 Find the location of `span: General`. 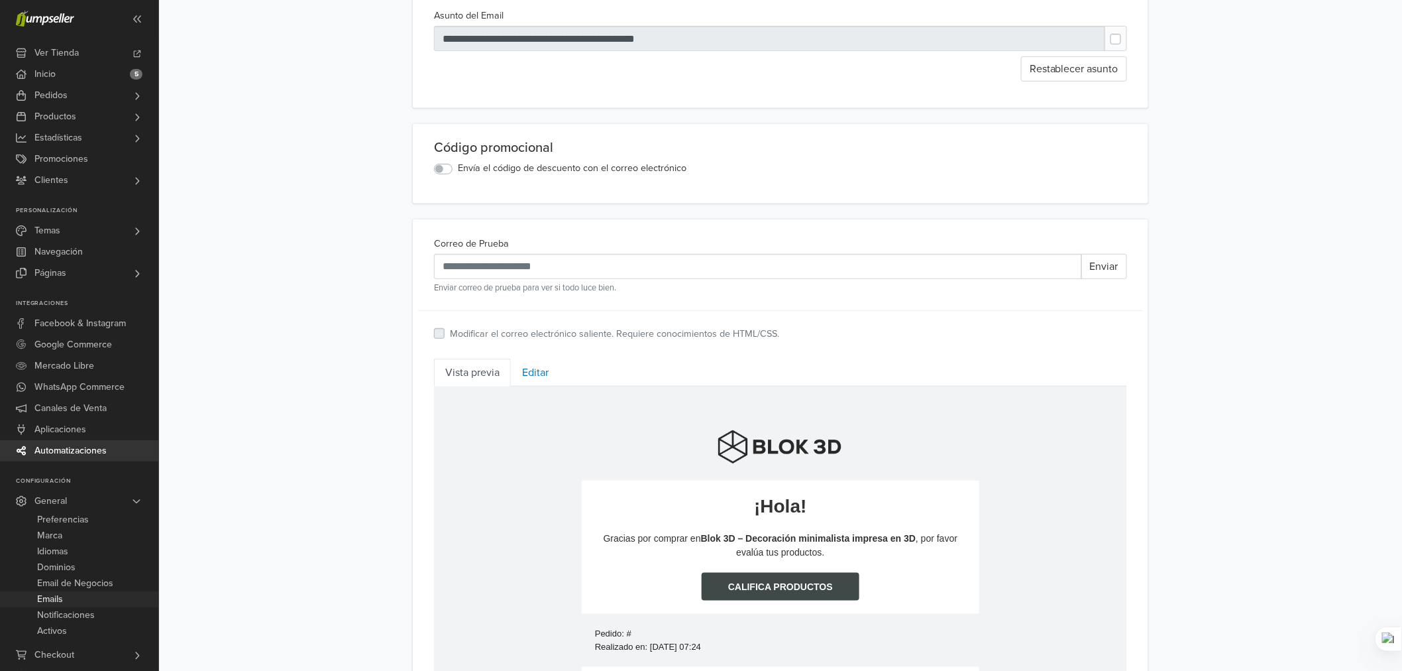

span: General is located at coordinates (50, 501).